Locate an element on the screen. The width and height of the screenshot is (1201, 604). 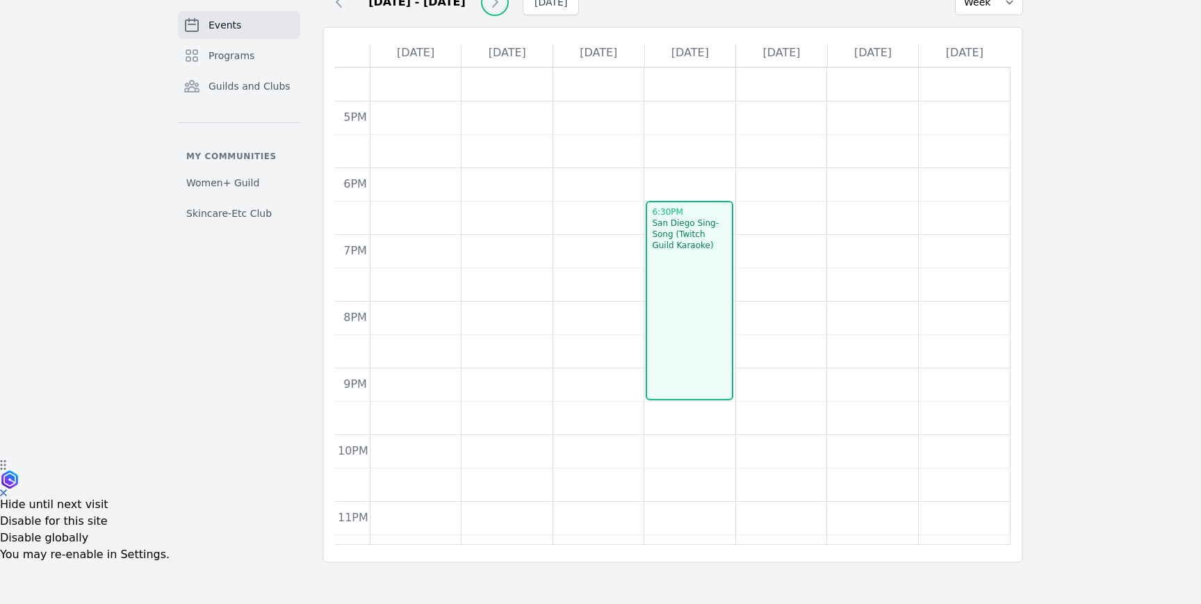
span: 6:30pm is located at coordinates (667, 212).